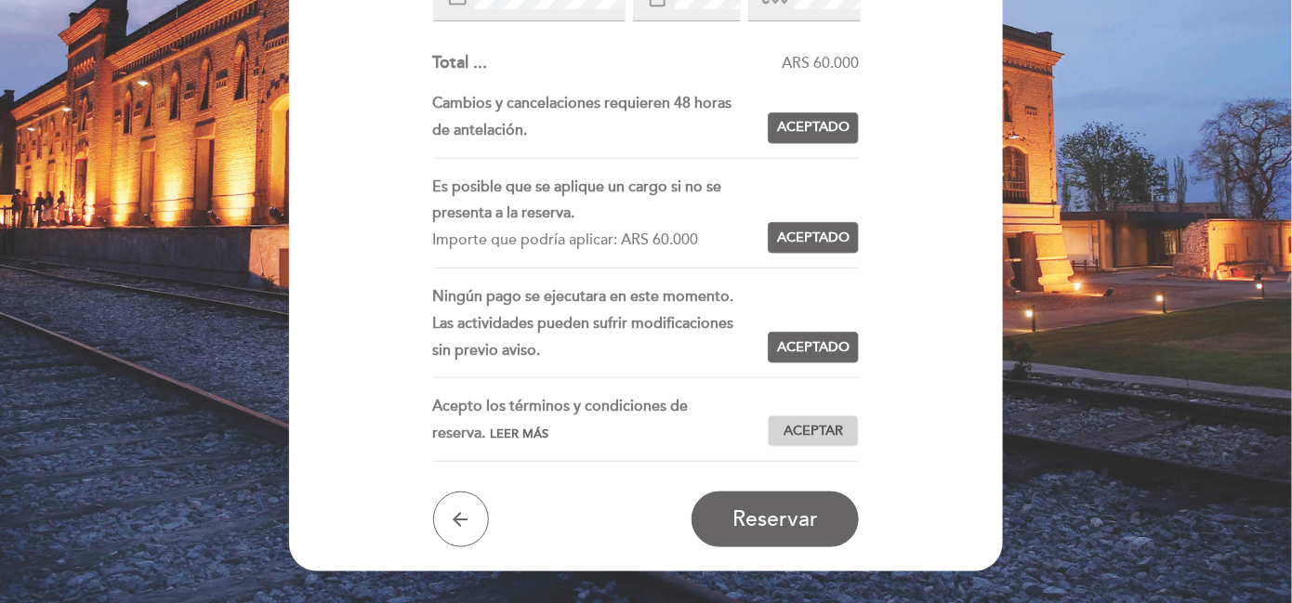 This screenshot has height=603, width=1292. What do you see at coordinates (461, 520) in the screenshot?
I see `i: arrow_back` at bounding box center [461, 520].